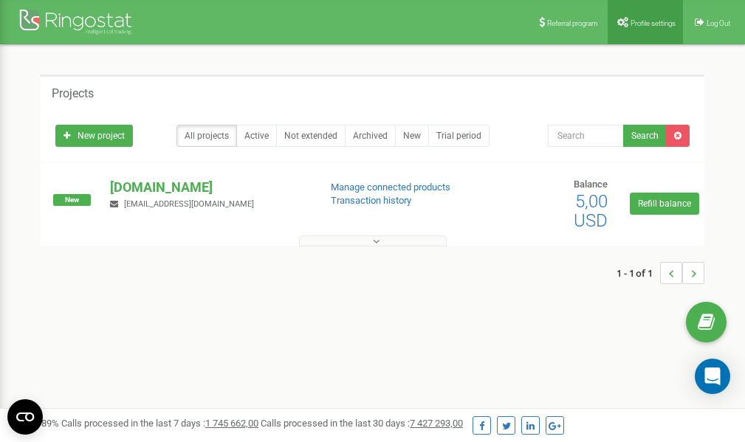 The width and height of the screenshot is (745, 442). Describe the element at coordinates (665, 204) in the screenshot. I see `a: Refill balance` at that location.